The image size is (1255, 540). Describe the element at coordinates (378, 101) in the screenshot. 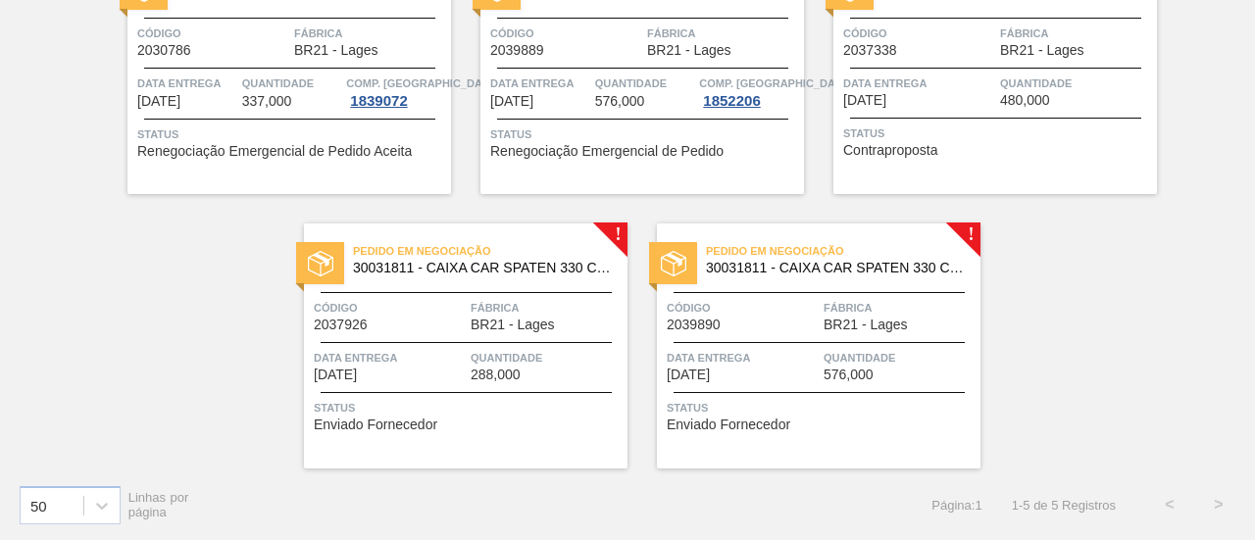

I see `div: 1839072` at that location.